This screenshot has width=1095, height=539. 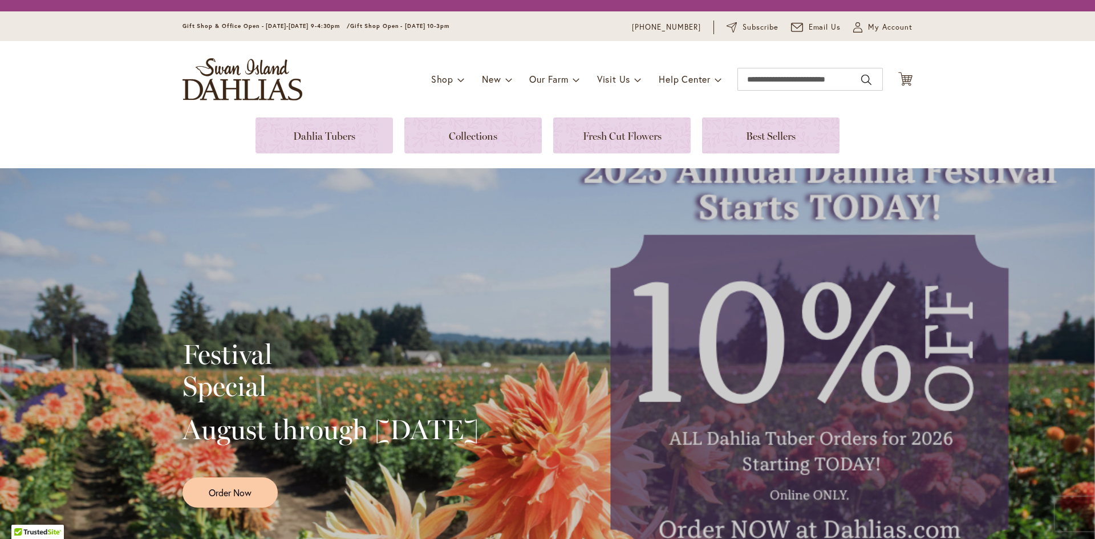 I want to click on button: My Account, so click(x=883, y=27).